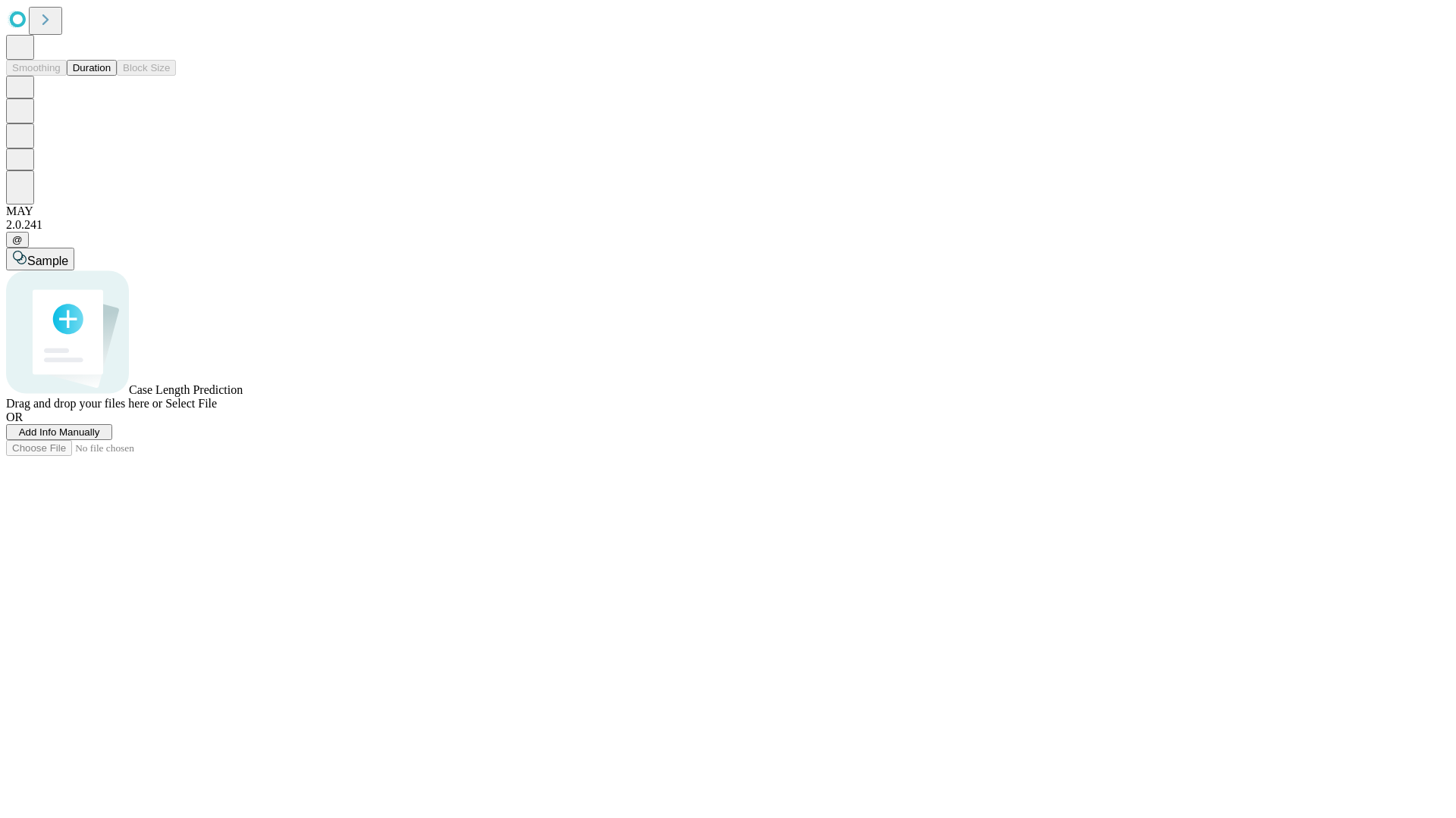 The image size is (1456, 818). I want to click on span: Select File, so click(191, 403).